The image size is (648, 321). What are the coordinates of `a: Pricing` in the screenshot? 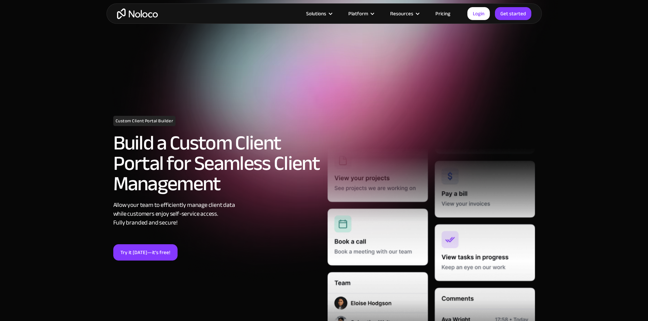 It's located at (443, 14).